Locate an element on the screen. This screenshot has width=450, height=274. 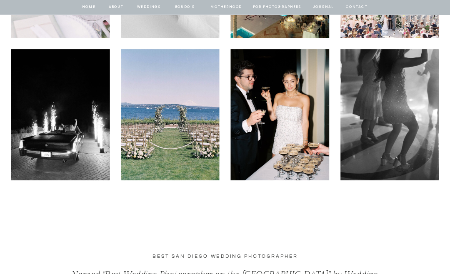
a: Weddings is located at coordinates (149, 7).